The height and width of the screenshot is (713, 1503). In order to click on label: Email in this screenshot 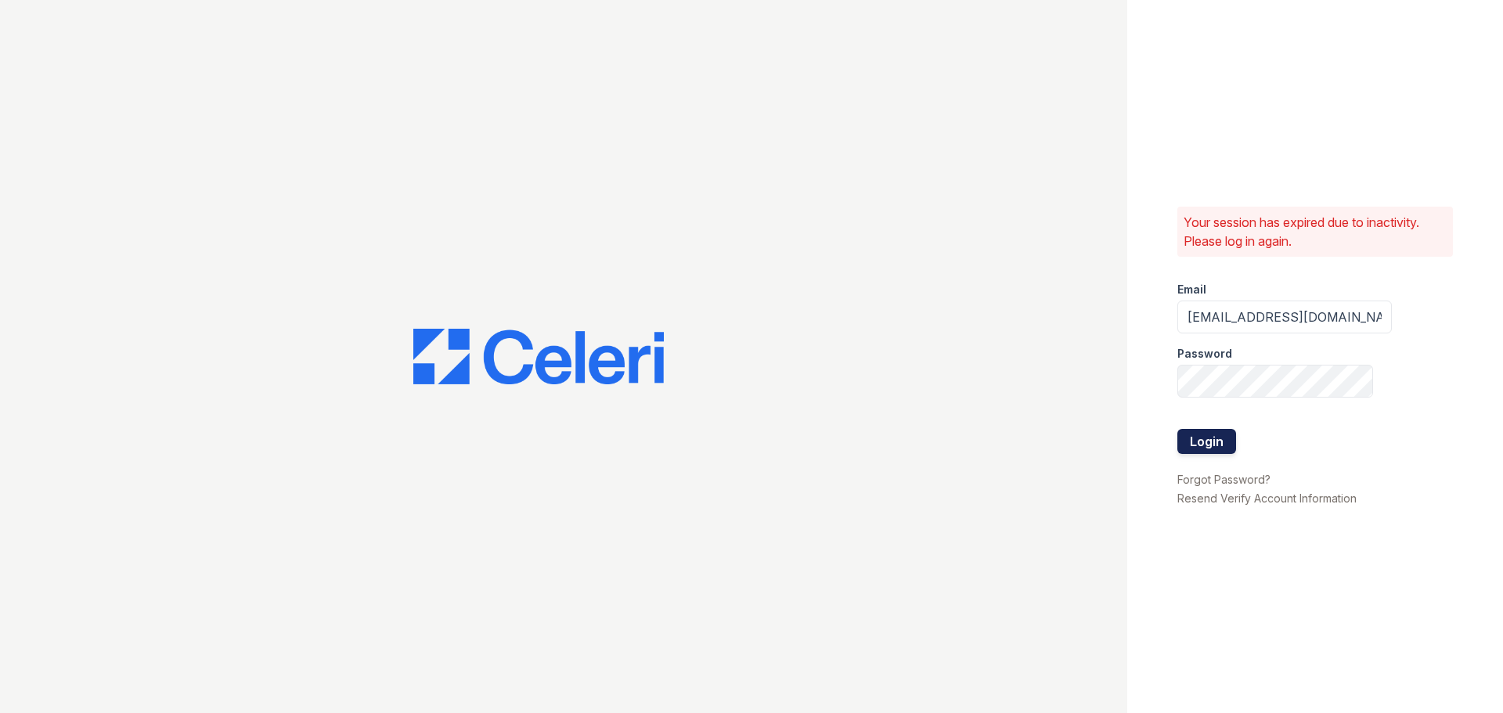, I will do `click(1192, 290)`.